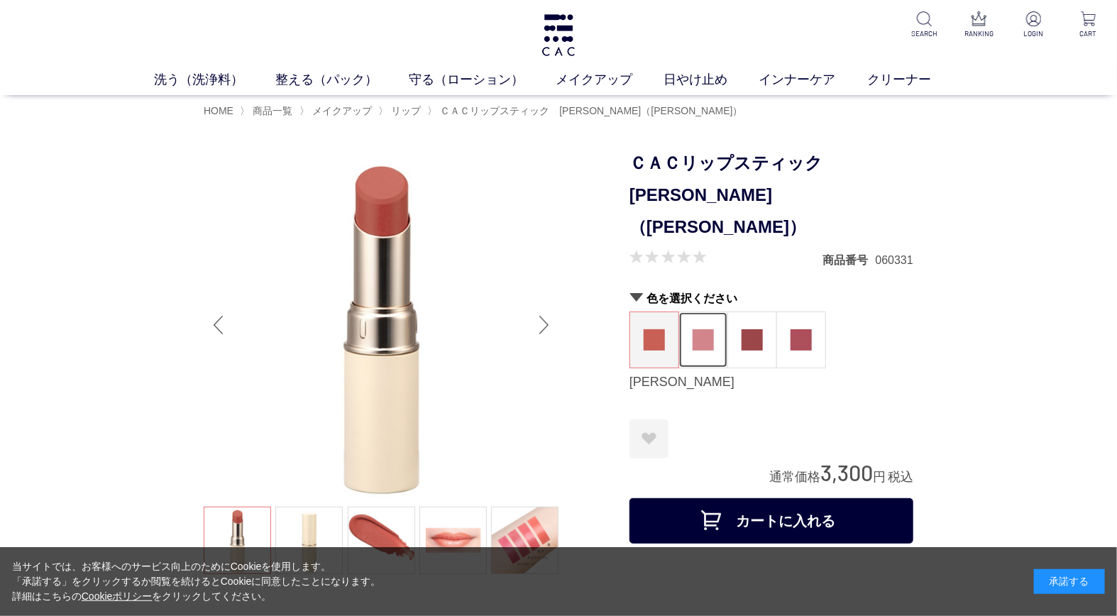  What do you see at coordinates (197, 581) in the screenshot?
I see `div: 当サイトでは、お客様へのサービス向上のためにCookieを使用します。 「承諾する」をクリックするか閲覧を続けるとCookieに同意したことになります。 詳細はこちらの をクリックしてください。` at bounding box center [197, 581].